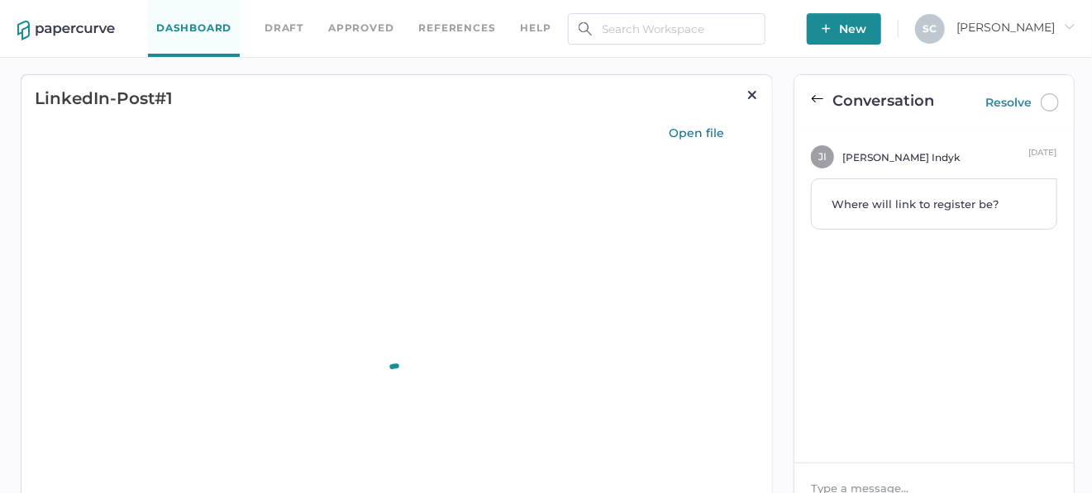 This screenshot has height=493, width=1092. What do you see at coordinates (85, 21) in the screenshot?
I see `button: component.viewControlsOverlay` at bounding box center [85, 21].